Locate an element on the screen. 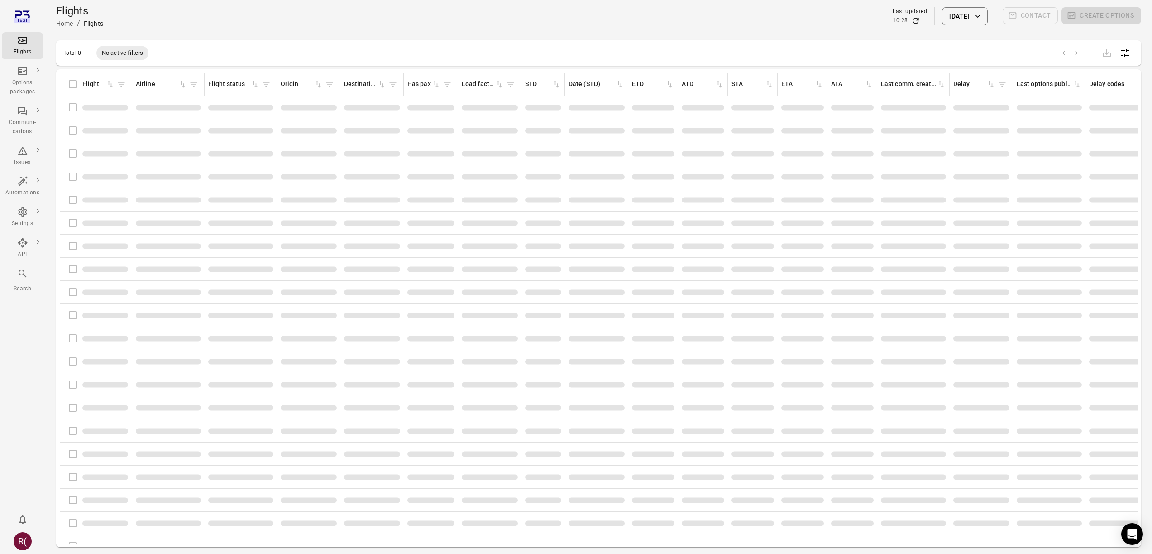  div: Sort by flight status in ascending order is located at coordinates (234, 84).